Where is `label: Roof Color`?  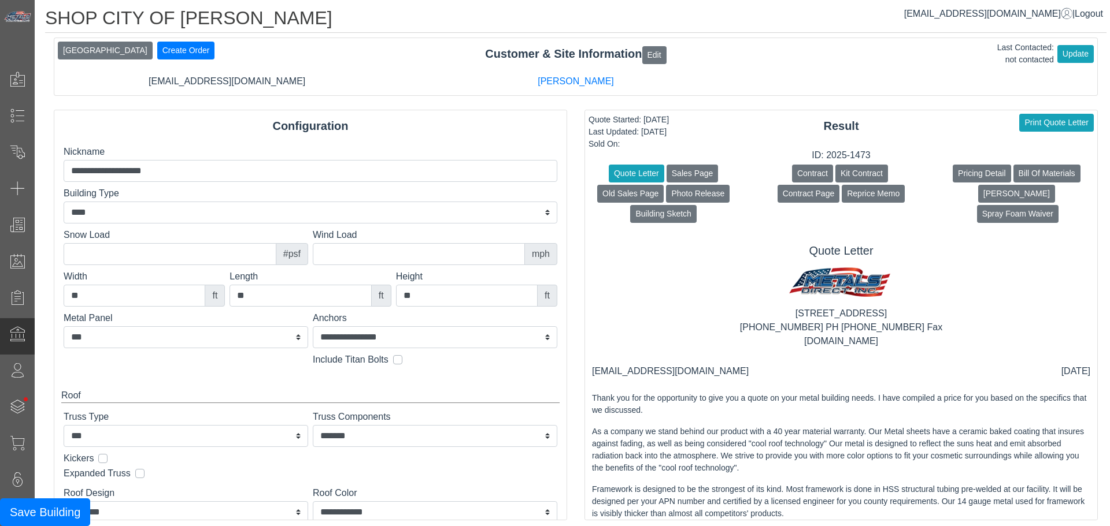
label: Roof Color is located at coordinates (435, 493).